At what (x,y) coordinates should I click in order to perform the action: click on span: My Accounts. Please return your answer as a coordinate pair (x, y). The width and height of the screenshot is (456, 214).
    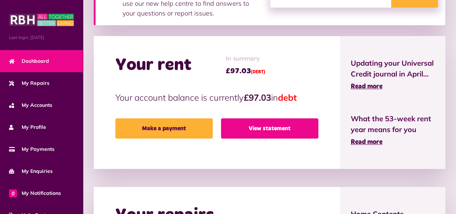
    Looking at the image, I should click on (31, 105).